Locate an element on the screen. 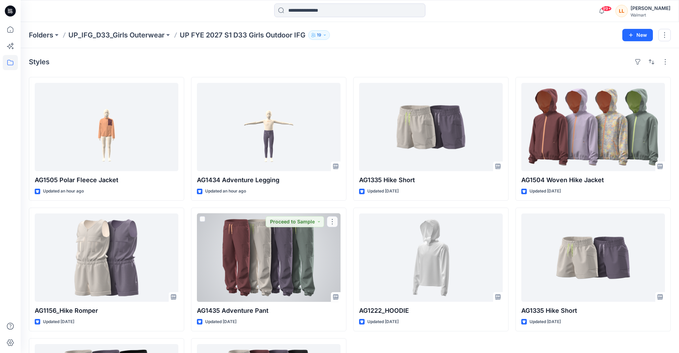  a: AG1435 Adventure Pant is located at coordinates (269, 257).